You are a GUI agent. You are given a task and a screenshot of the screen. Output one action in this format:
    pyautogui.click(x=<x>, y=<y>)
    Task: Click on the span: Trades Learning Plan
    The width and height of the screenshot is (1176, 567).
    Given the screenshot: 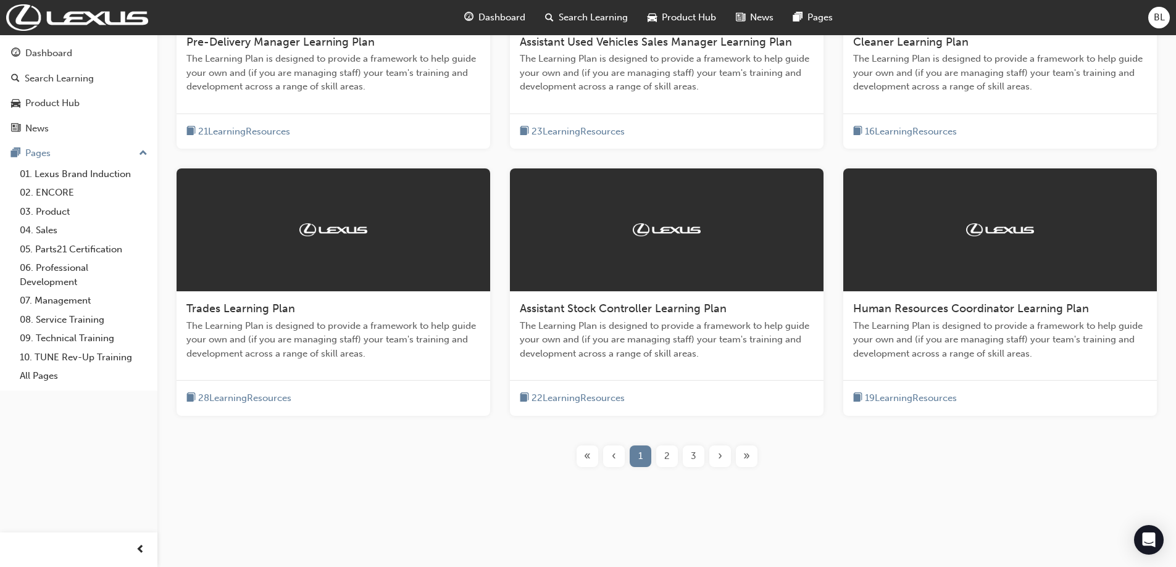 What is the action you would take?
    pyautogui.click(x=241, y=309)
    